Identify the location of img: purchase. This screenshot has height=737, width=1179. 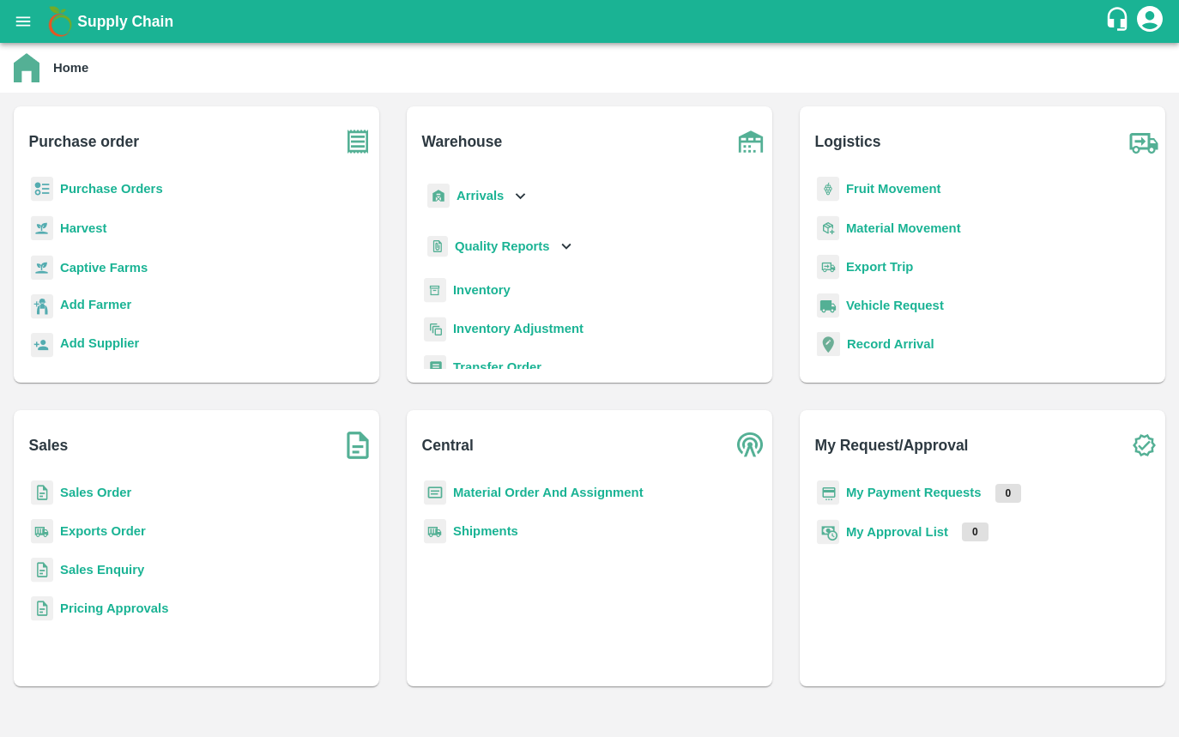
(358, 142).